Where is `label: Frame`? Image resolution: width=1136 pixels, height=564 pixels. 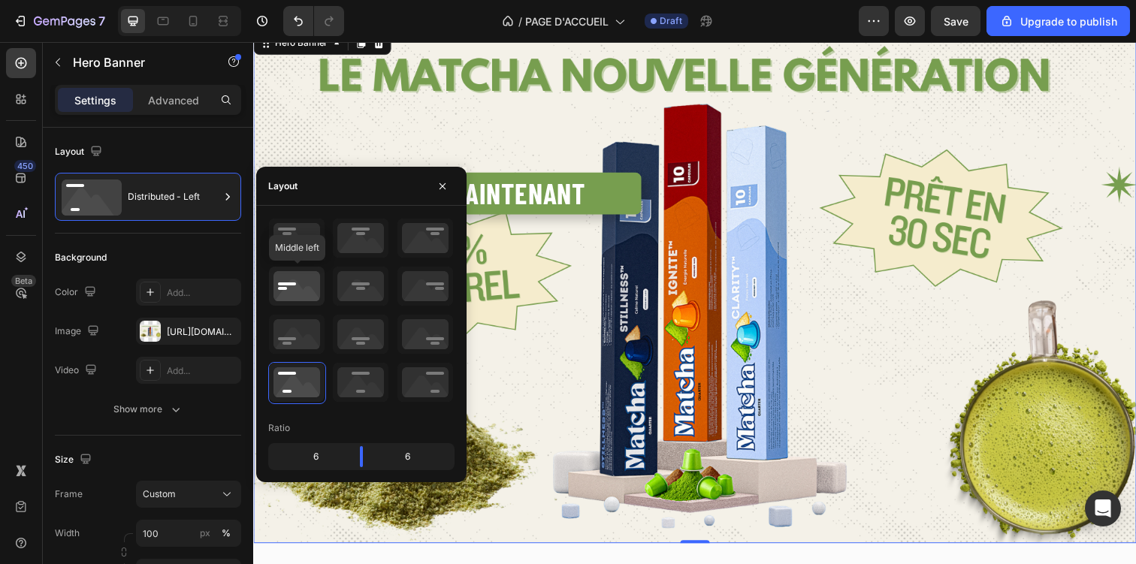
label: Frame is located at coordinates (68, 494).